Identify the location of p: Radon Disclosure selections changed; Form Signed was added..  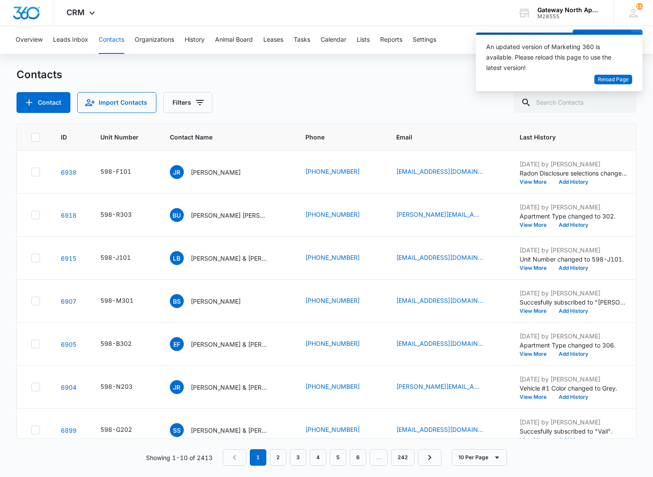
(574, 173).